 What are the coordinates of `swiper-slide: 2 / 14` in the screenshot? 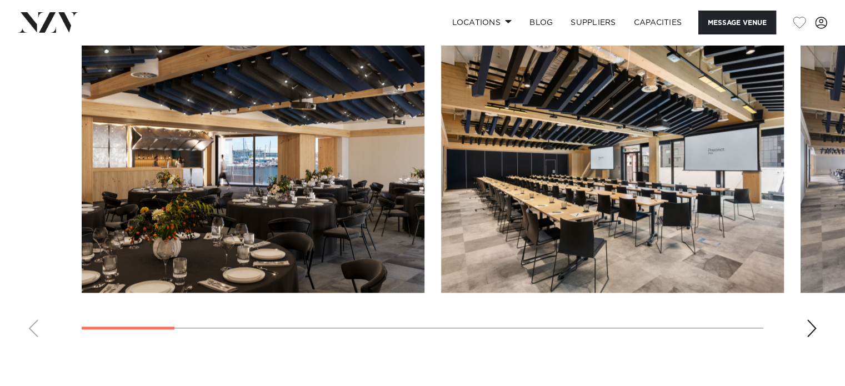 It's located at (612, 167).